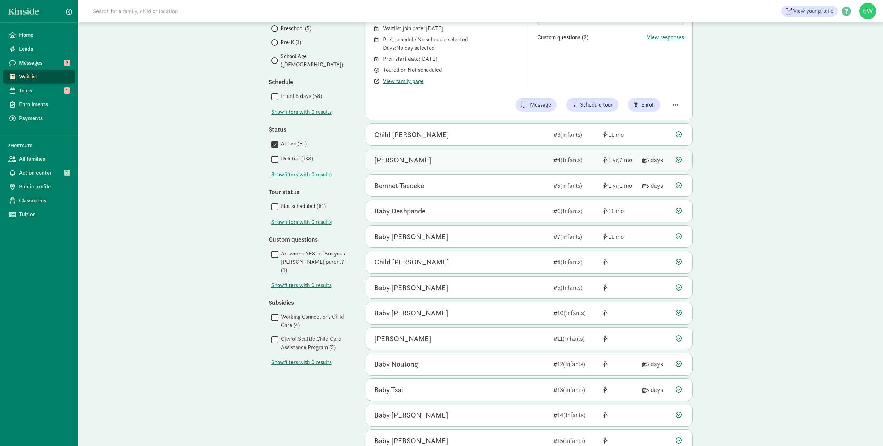 The height and width of the screenshot is (446, 883). Describe the element at coordinates (575, 414) in the screenshot. I see `div: 14` at that location.